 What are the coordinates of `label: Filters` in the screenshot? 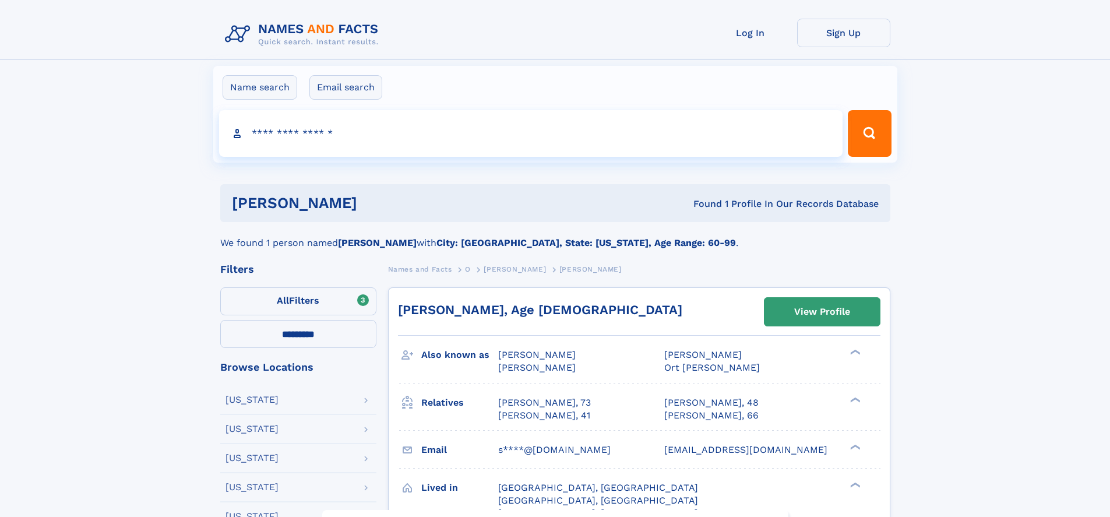 It's located at (298, 301).